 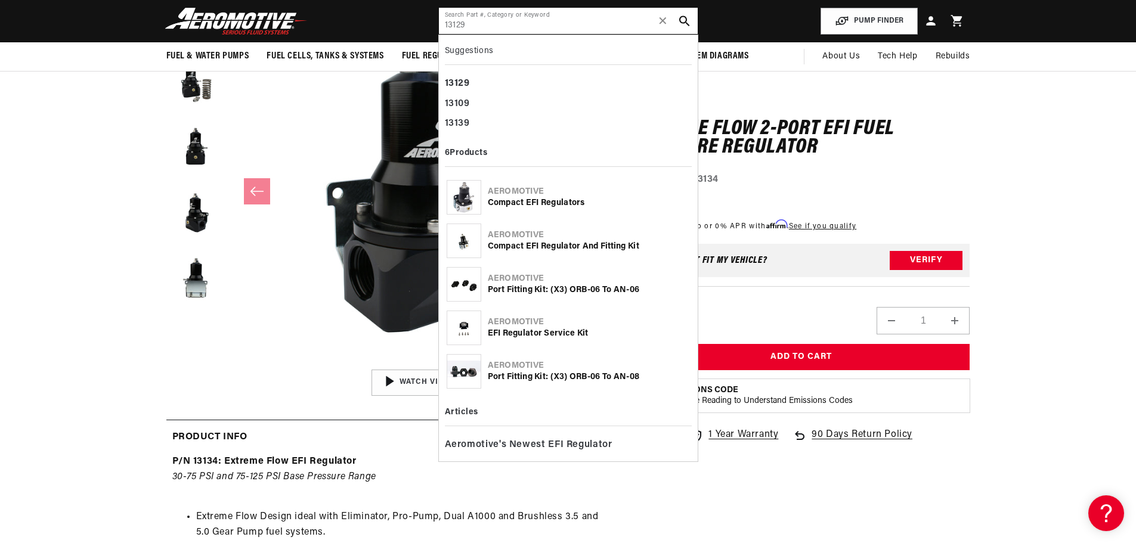 I want to click on input: Search by Part Number, Category or Keyword, so click(x=568, y=21).